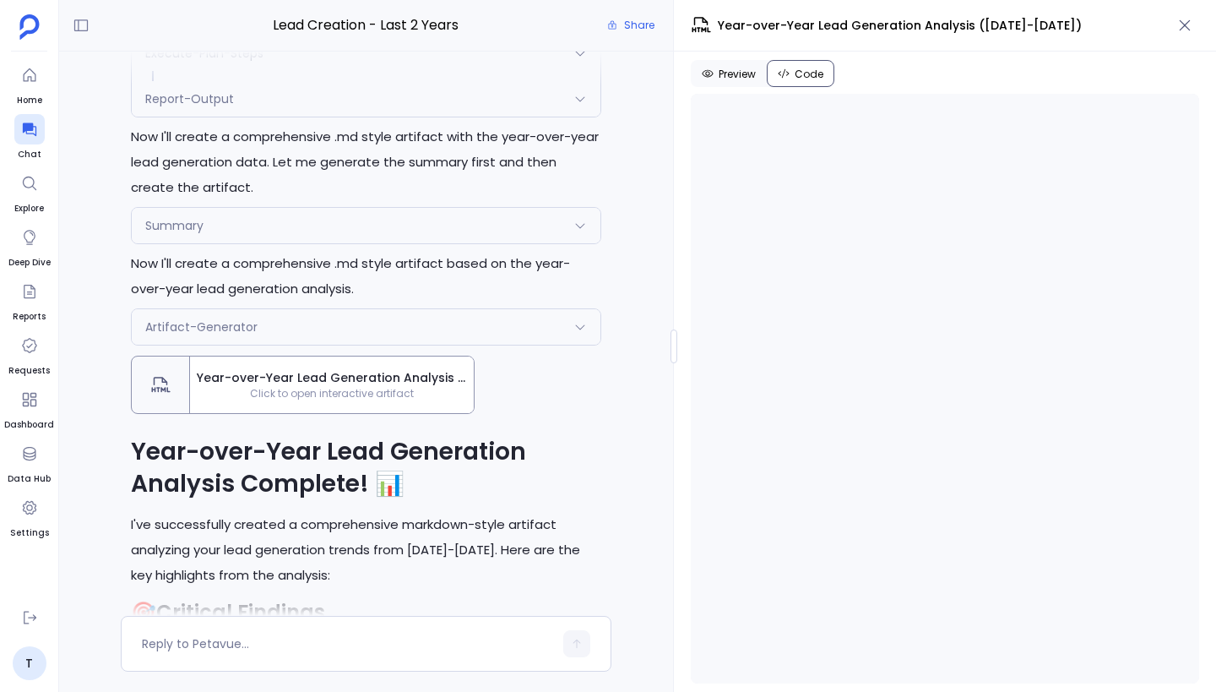  Describe the element at coordinates (30, 516) in the screenshot. I see `a: Settings` at that location.